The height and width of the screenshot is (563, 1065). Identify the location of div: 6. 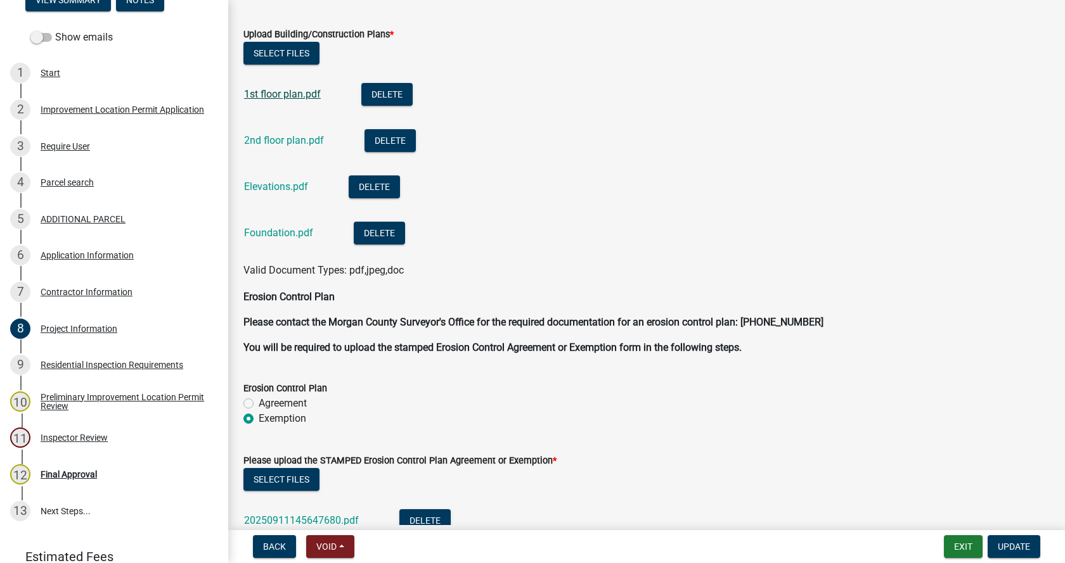
(20, 255).